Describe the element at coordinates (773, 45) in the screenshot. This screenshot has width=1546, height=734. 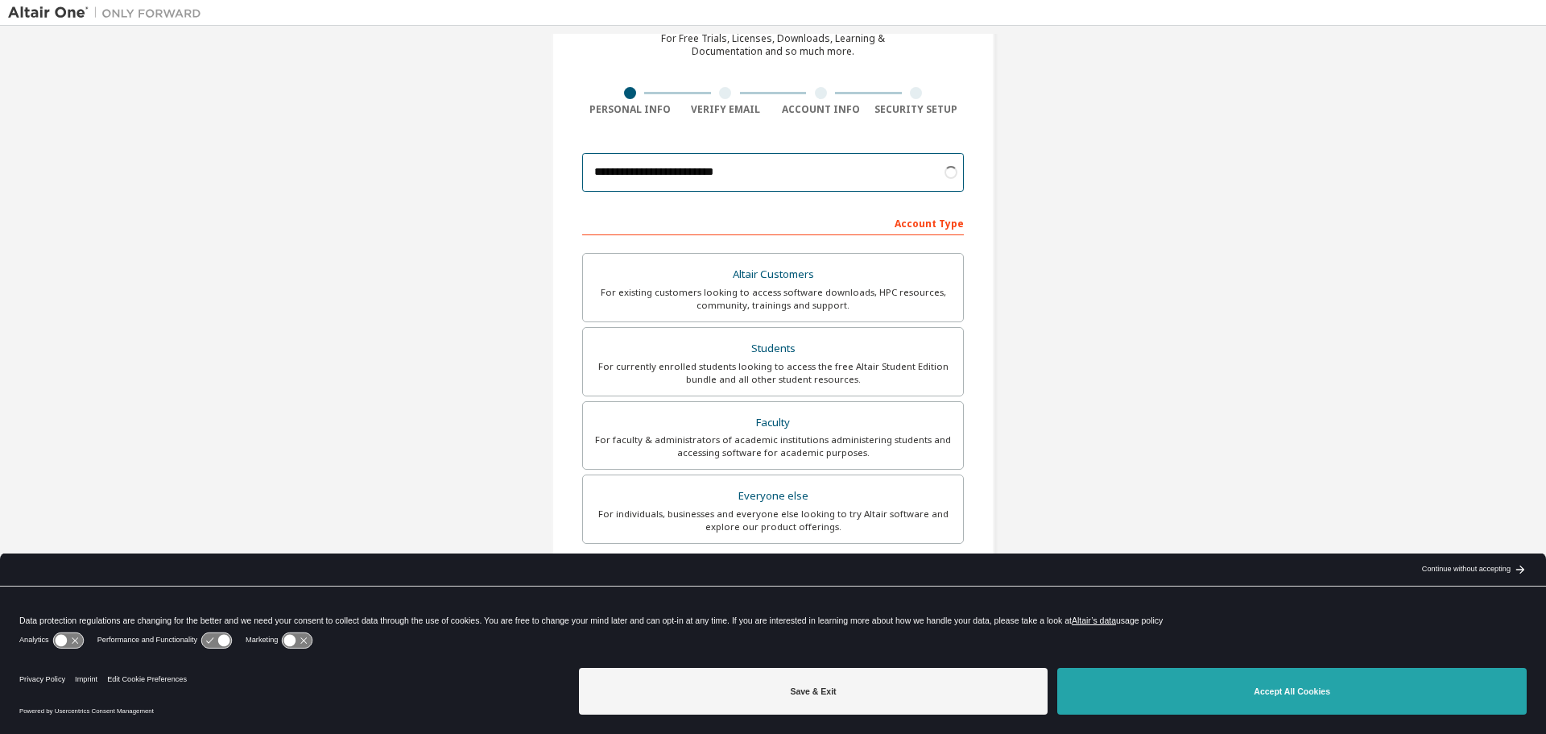
I see `div: For Free Trials, Licenses, Downloads, Learning & Documentation and so much more.` at that location.